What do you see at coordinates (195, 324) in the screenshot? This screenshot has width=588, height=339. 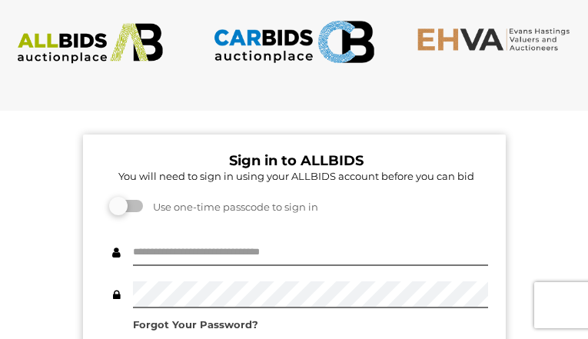 I see `a: Forgot Your Password?` at bounding box center [195, 324].